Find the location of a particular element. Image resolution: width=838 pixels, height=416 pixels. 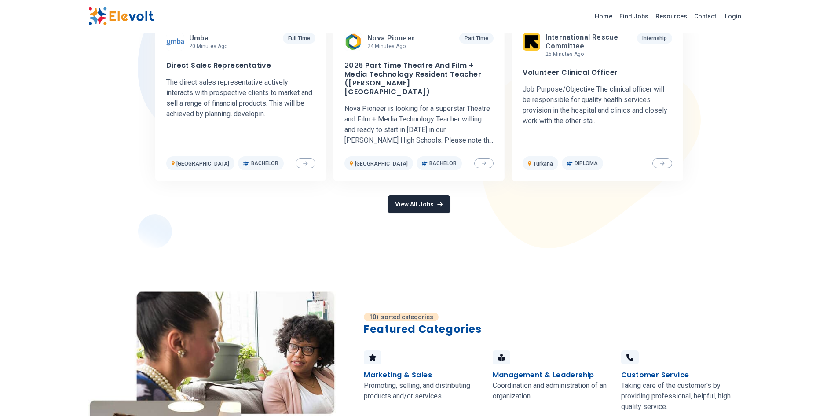

a: International Rescue CommitteeInternational Rescue Committee25 minutes agoInternshipVolunteer Cli... is located at coordinates (597, 102).